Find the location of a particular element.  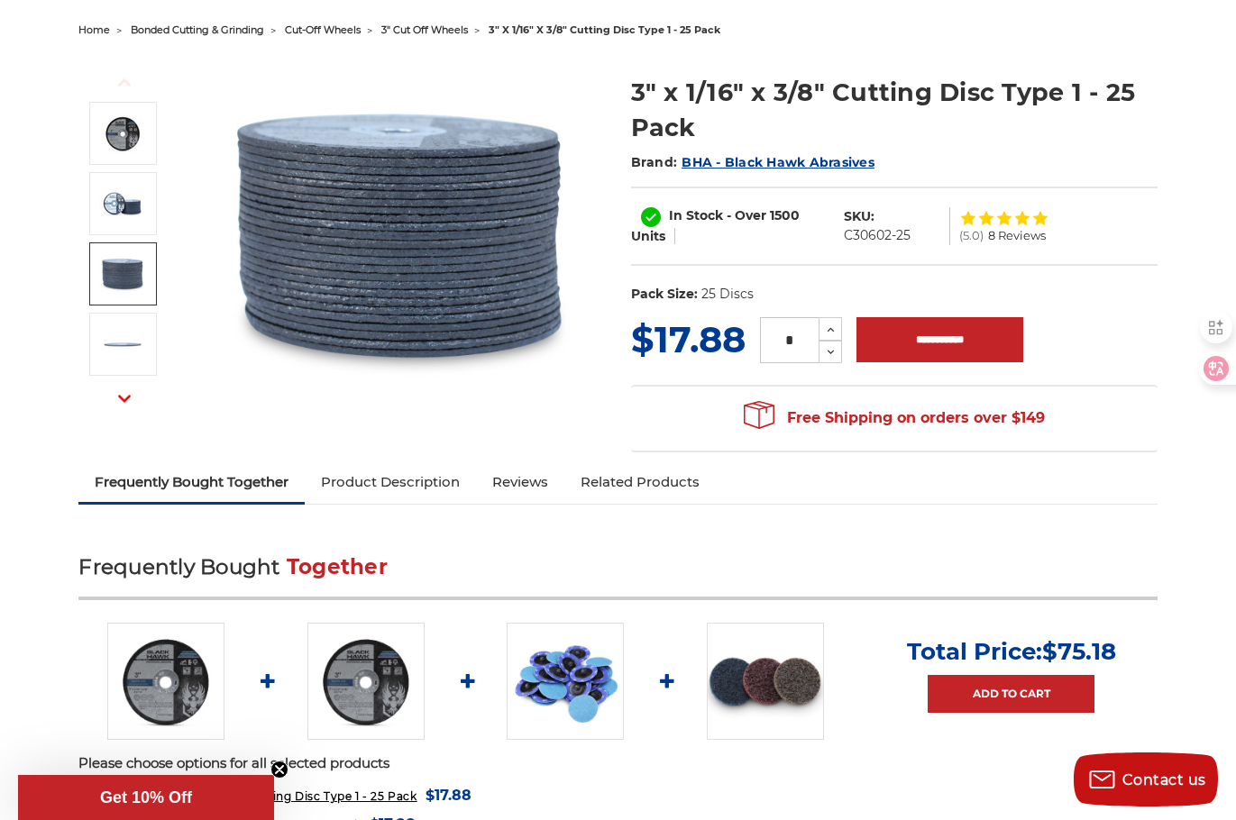

a: Related Products is located at coordinates (640, 482).